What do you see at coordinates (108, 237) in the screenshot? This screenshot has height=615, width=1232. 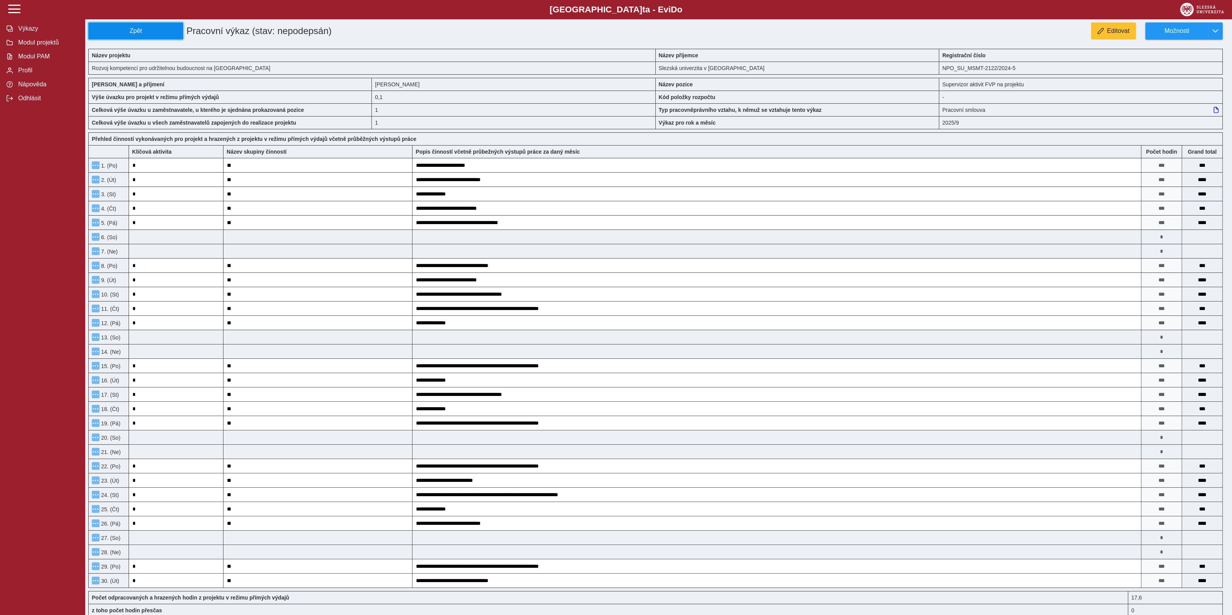 I see `span: 6. (So)` at bounding box center [108, 237].